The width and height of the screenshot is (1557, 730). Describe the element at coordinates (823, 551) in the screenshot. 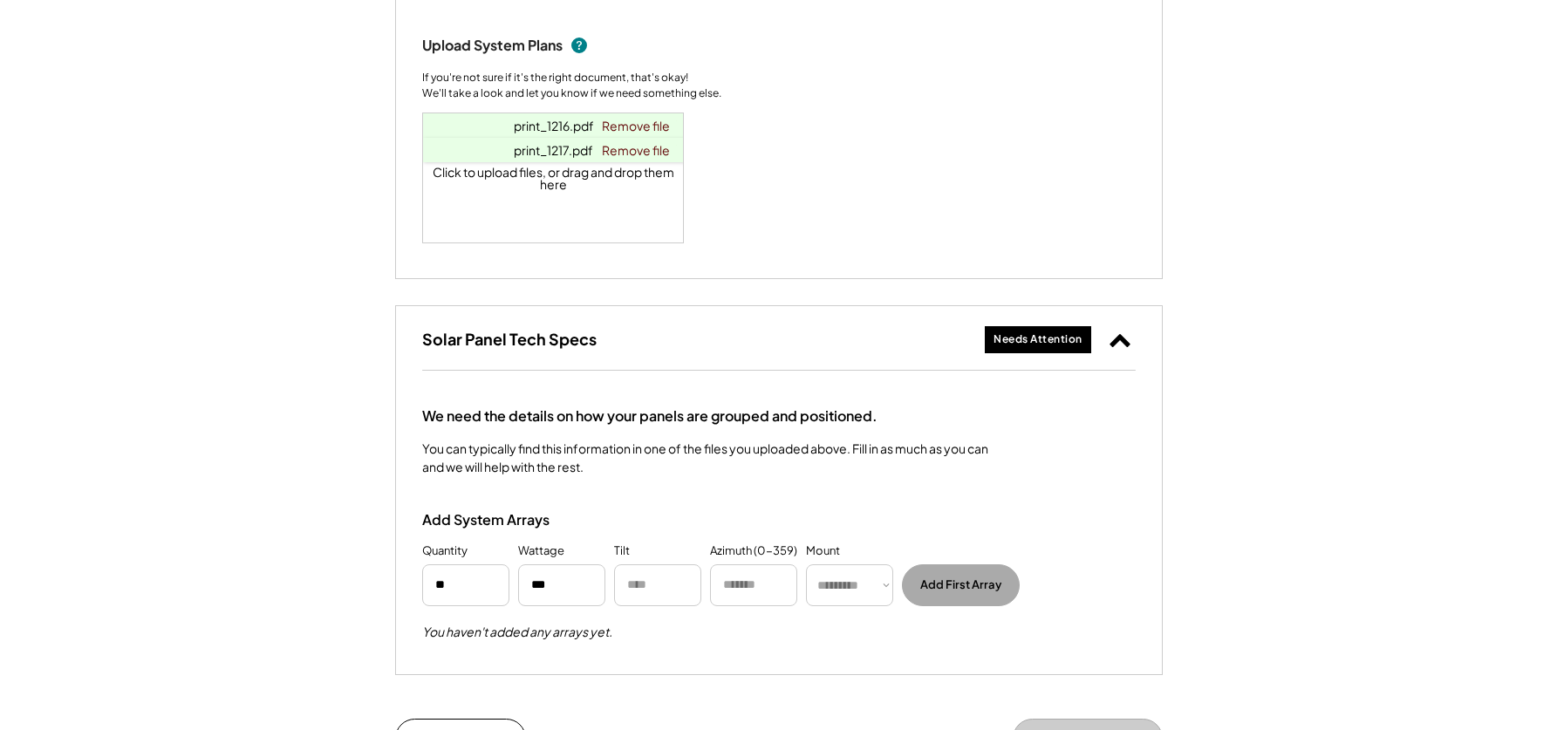

I see `div: Mount` at that location.